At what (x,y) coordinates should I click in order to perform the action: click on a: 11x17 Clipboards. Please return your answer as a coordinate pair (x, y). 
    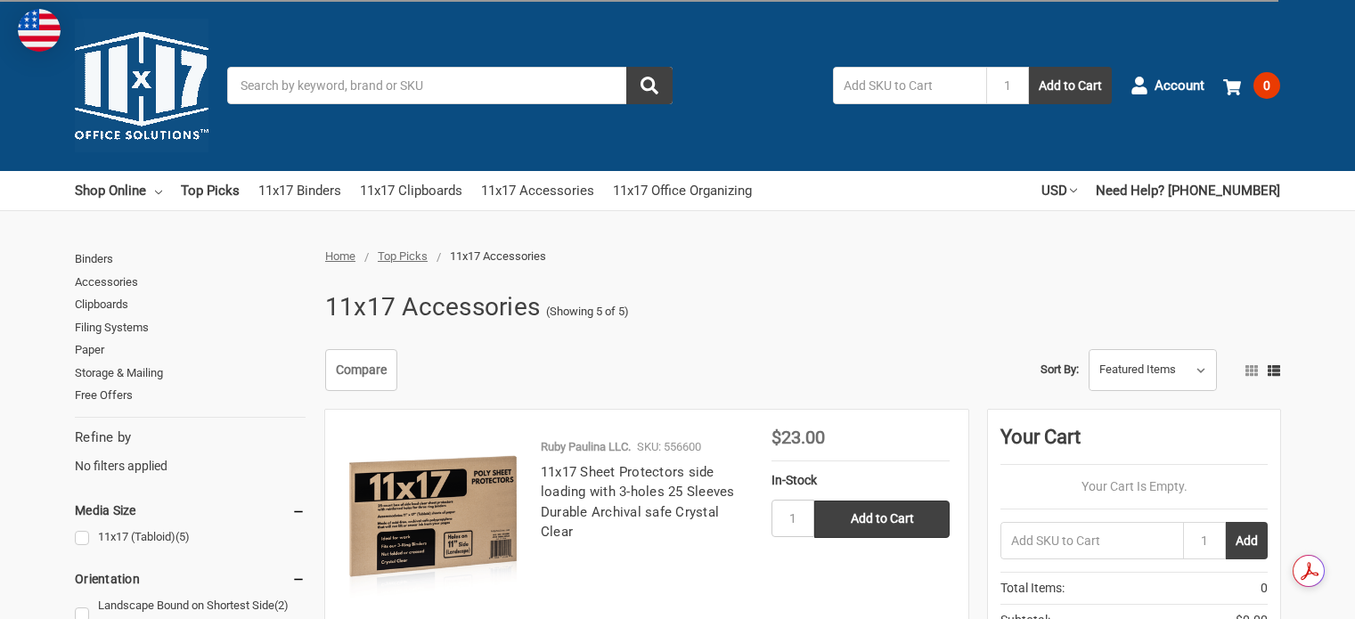
    Looking at the image, I should click on (411, 191).